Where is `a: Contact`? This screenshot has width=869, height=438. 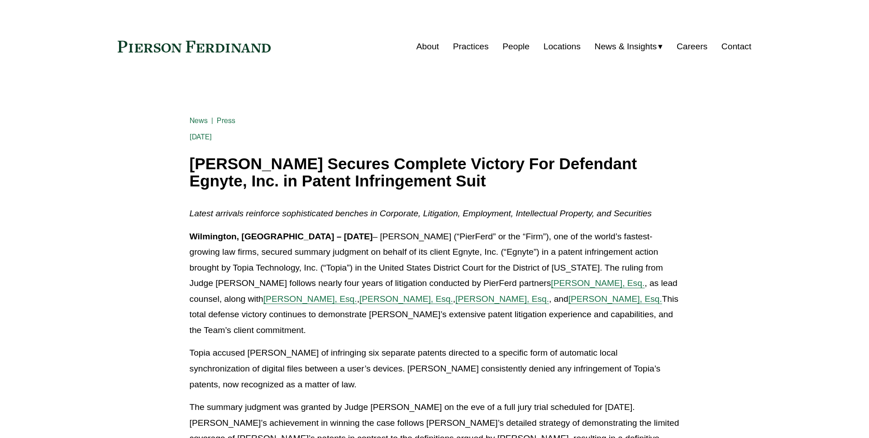 a: Contact is located at coordinates (736, 47).